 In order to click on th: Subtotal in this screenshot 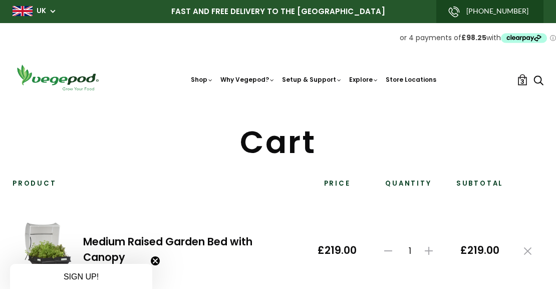, I will do `click(480, 187)`.